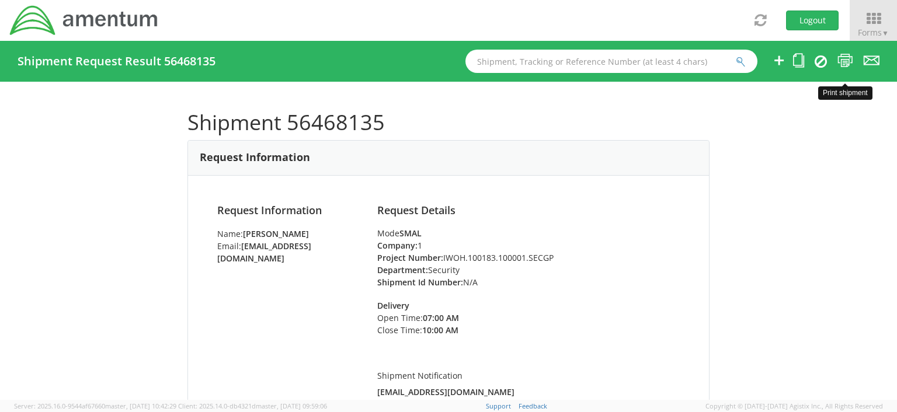 The image size is (897, 412). I want to click on h1: Shipment 56468135, so click(448, 123).